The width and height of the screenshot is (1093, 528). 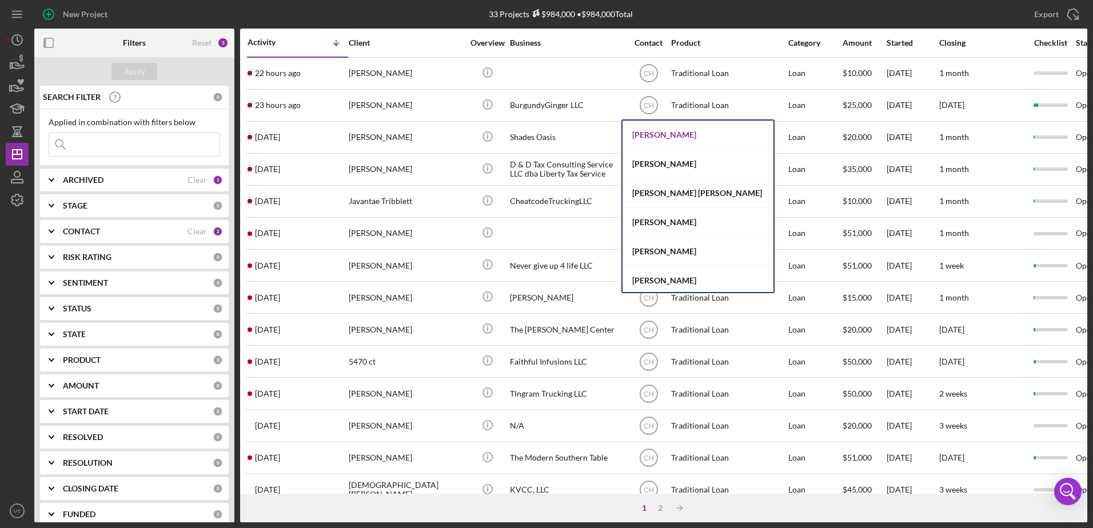 What do you see at coordinates (567, 43) in the screenshot?
I see `div: Business` at bounding box center [567, 43].